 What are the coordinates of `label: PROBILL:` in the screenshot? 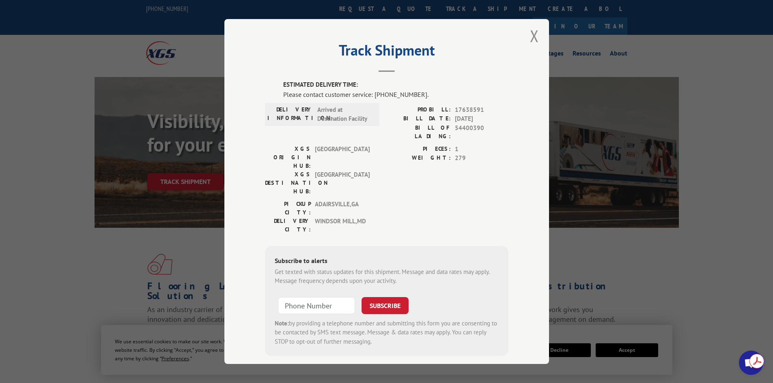 It's located at (419, 110).